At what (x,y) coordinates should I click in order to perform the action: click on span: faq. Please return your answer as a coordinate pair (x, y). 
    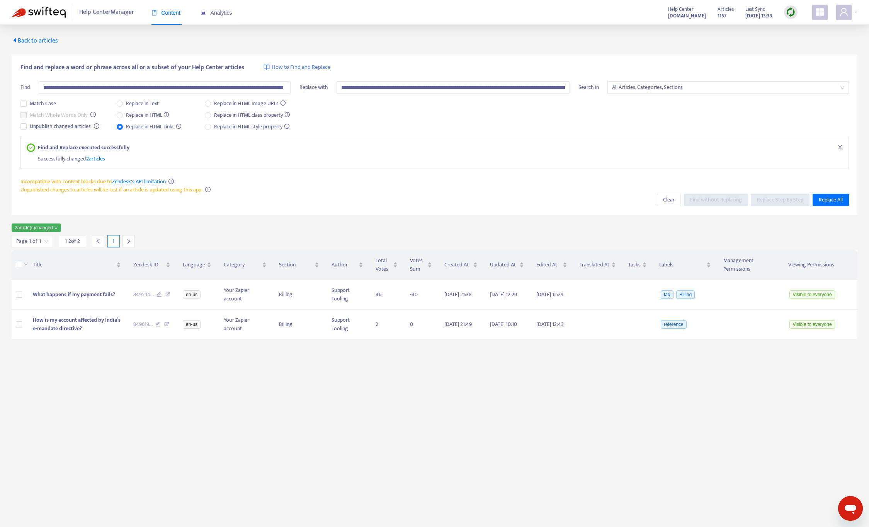
    Looking at the image, I should click on (667, 294).